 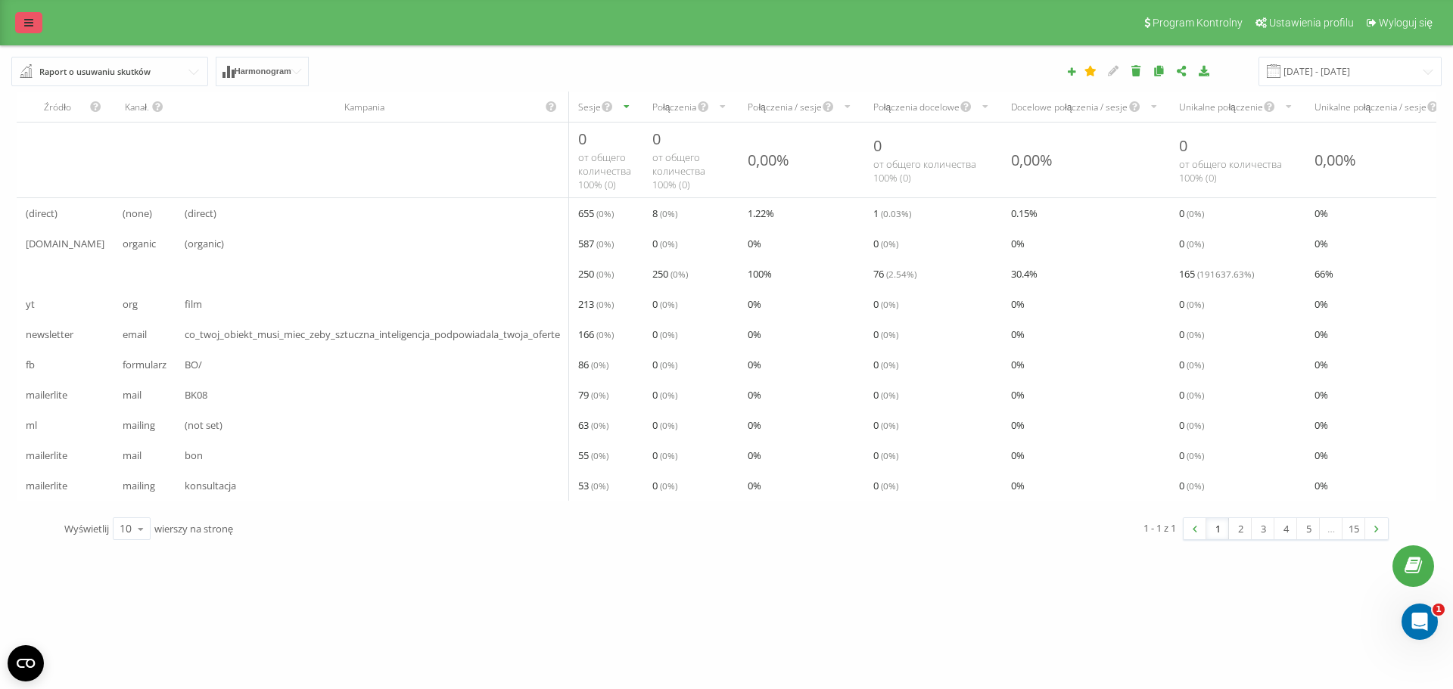 I want to click on i: Pobierz raport, so click(x=1204, y=70).